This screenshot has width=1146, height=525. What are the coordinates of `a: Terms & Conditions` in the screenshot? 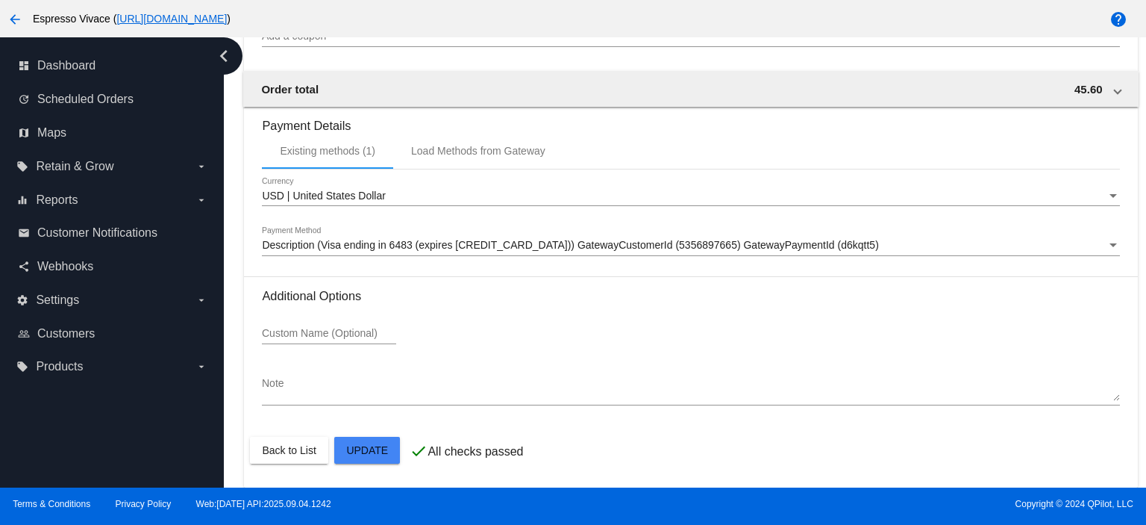 It's located at (51, 504).